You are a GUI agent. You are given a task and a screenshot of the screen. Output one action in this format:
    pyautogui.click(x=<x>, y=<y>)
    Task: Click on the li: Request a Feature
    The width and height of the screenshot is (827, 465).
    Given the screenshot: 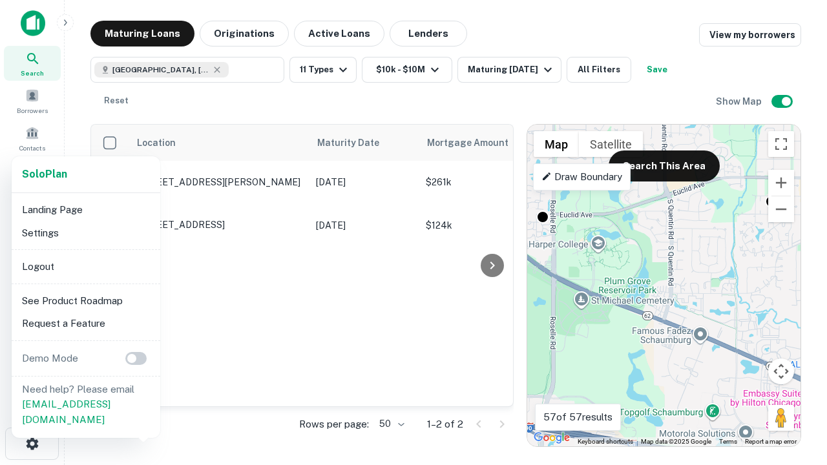 What is the action you would take?
    pyautogui.click(x=86, y=324)
    